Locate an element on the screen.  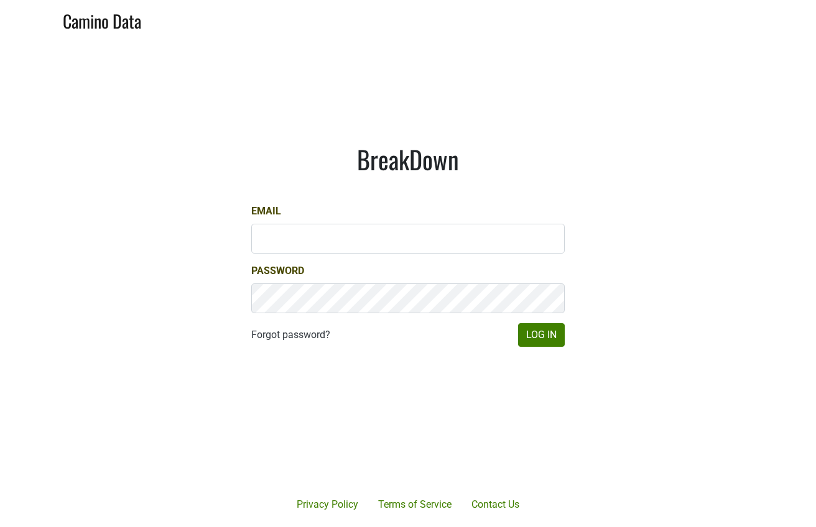
button: Log In is located at coordinates (541, 335).